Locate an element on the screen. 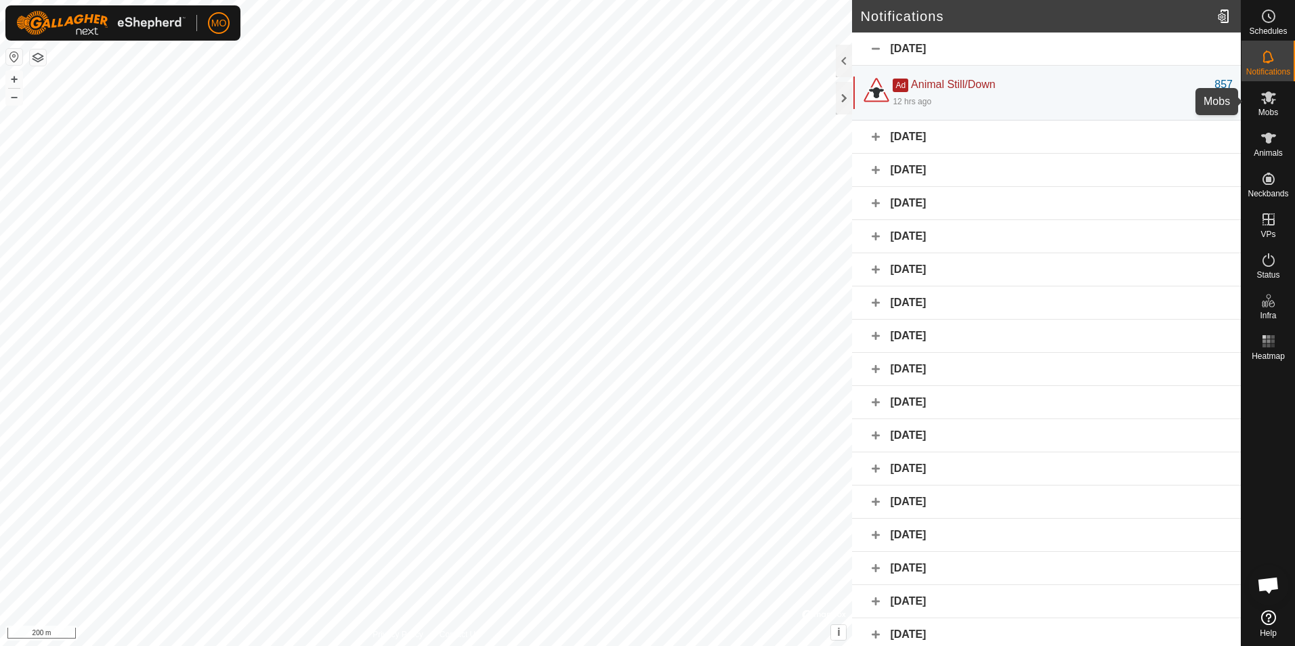  a: Contact Us is located at coordinates (459, 635).